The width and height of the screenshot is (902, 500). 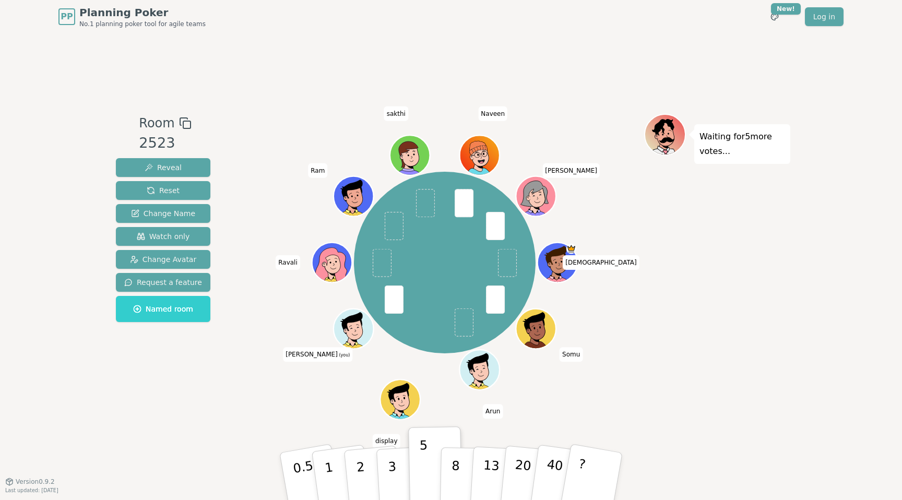 What do you see at coordinates (163, 282) in the screenshot?
I see `button: Request a feature` at bounding box center [163, 282].